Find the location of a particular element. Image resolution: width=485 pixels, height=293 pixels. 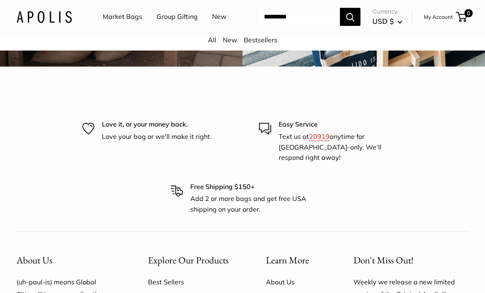

a: 0 is located at coordinates (461, 17).